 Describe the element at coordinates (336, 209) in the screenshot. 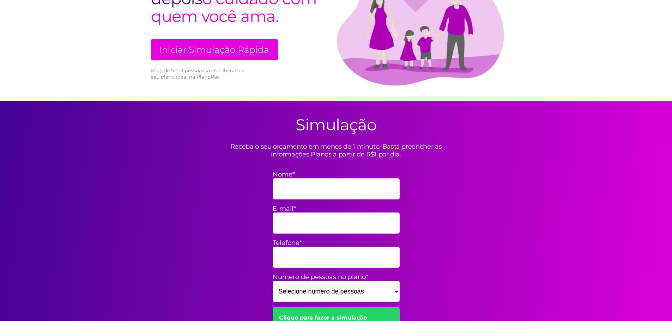

I see `label: E-mail*` at that location.